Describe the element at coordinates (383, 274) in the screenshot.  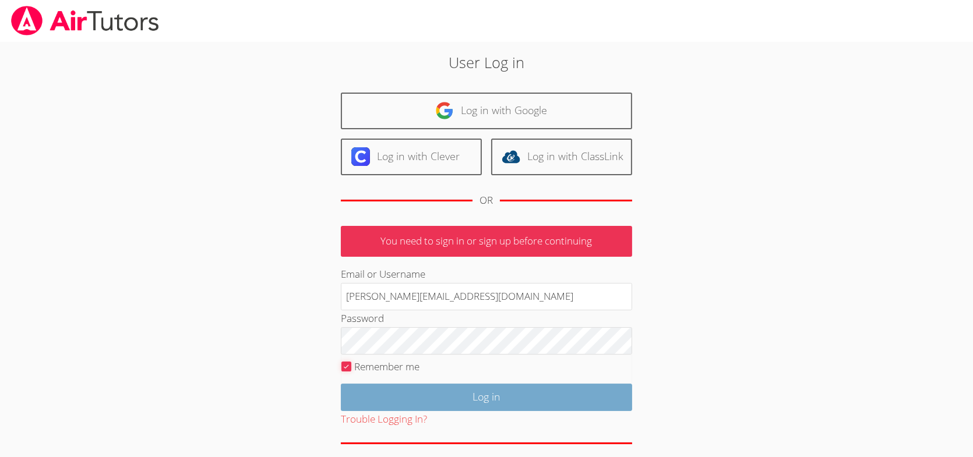
I see `label: Email or Username` at that location.